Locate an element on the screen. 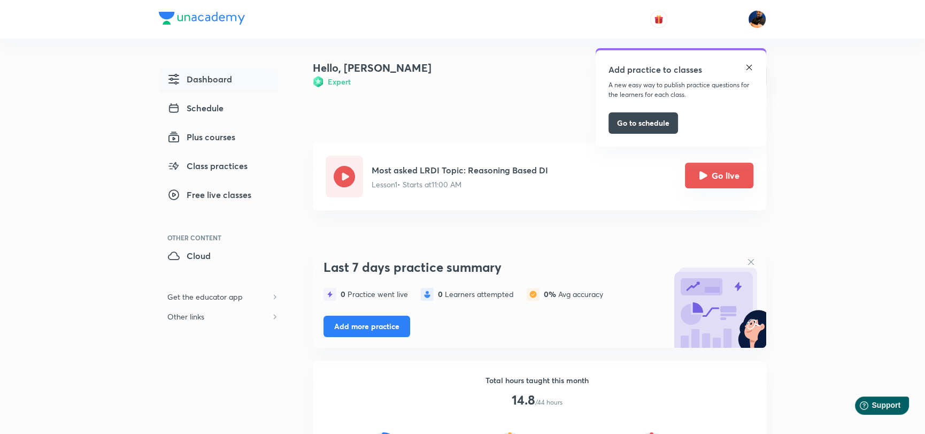 Image resolution: width=925 pixels, height=434 pixels. a: Schedule is located at coordinates (219, 110).